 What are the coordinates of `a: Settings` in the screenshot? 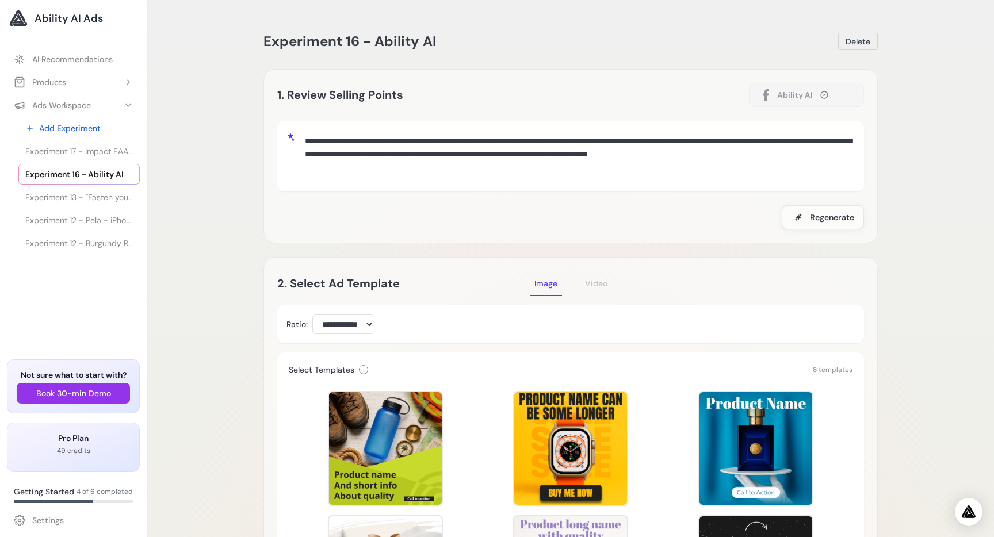 It's located at (73, 521).